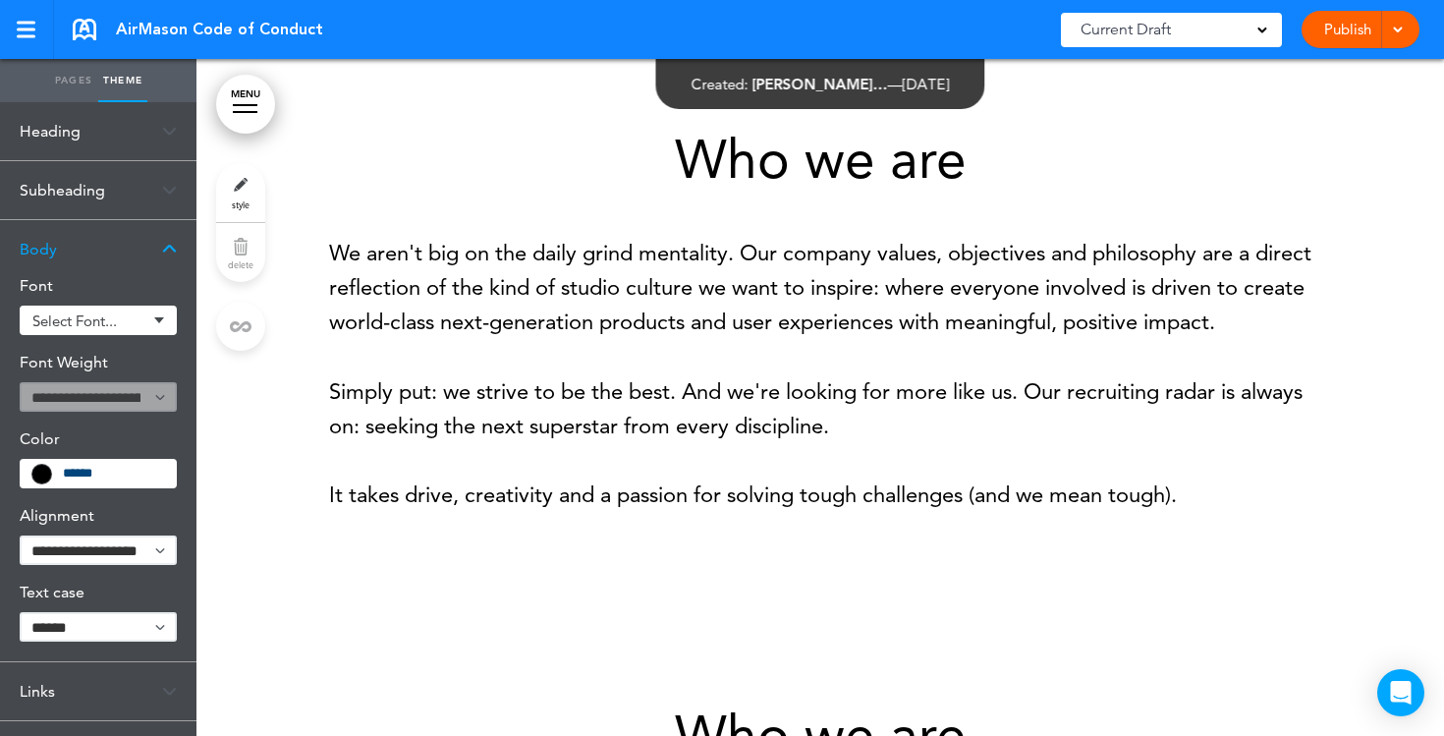 The image size is (1444, 736). What do you see at coordinates (98, 439) in the screenshot?
I see `h6: Color` at bounding box center [98, 439].